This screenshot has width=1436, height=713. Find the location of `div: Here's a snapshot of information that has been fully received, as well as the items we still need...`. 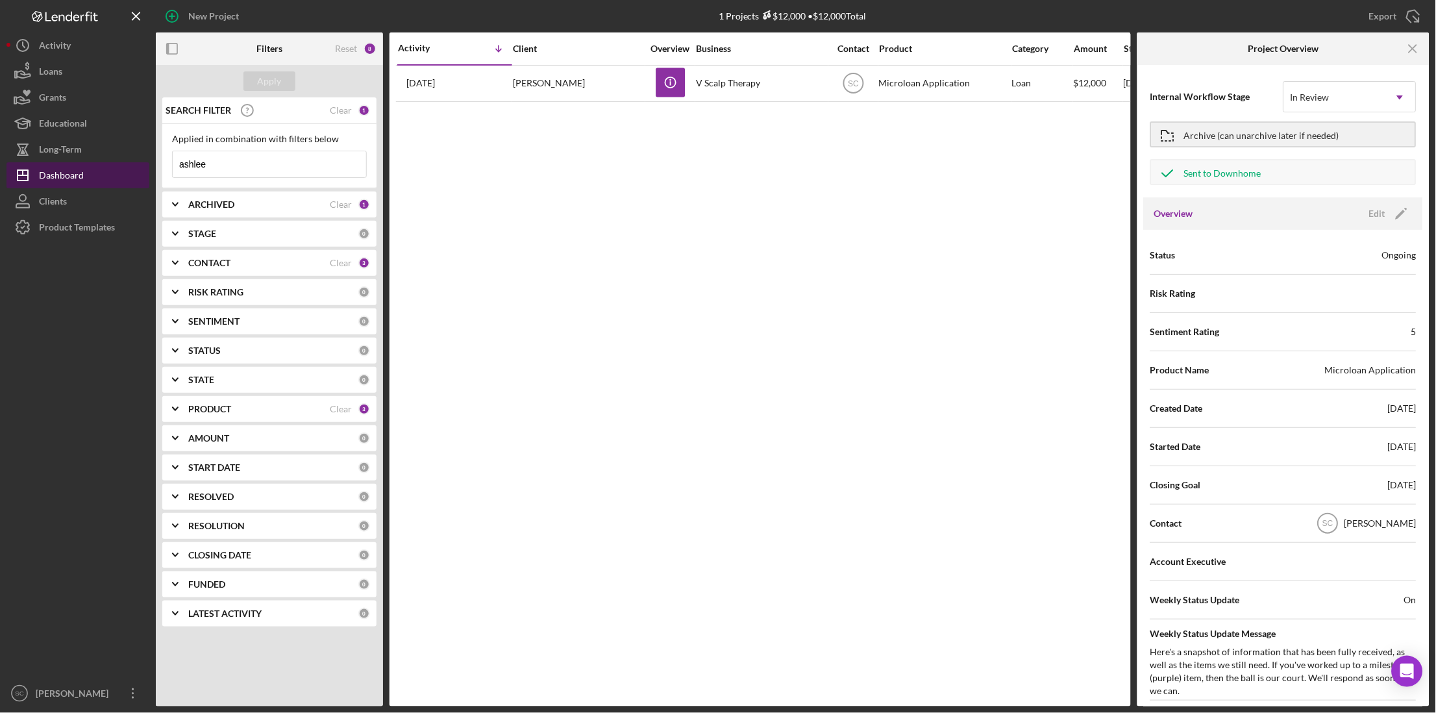

div: Here's a snapshot of information that has been fully received, as well as the items we still need... is located at coordinates (1284, 671).